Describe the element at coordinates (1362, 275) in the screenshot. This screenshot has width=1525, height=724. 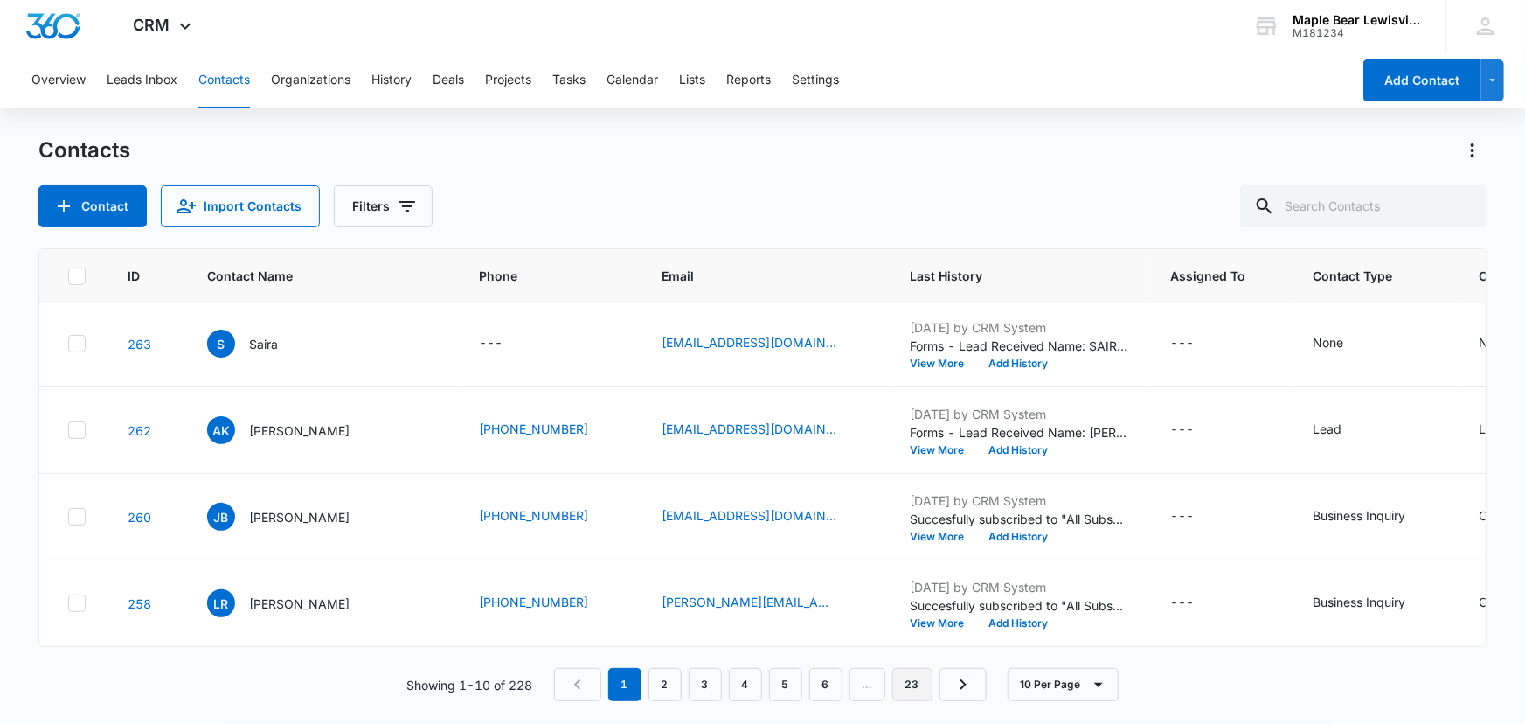
I see `span: Contact Type` at that location.